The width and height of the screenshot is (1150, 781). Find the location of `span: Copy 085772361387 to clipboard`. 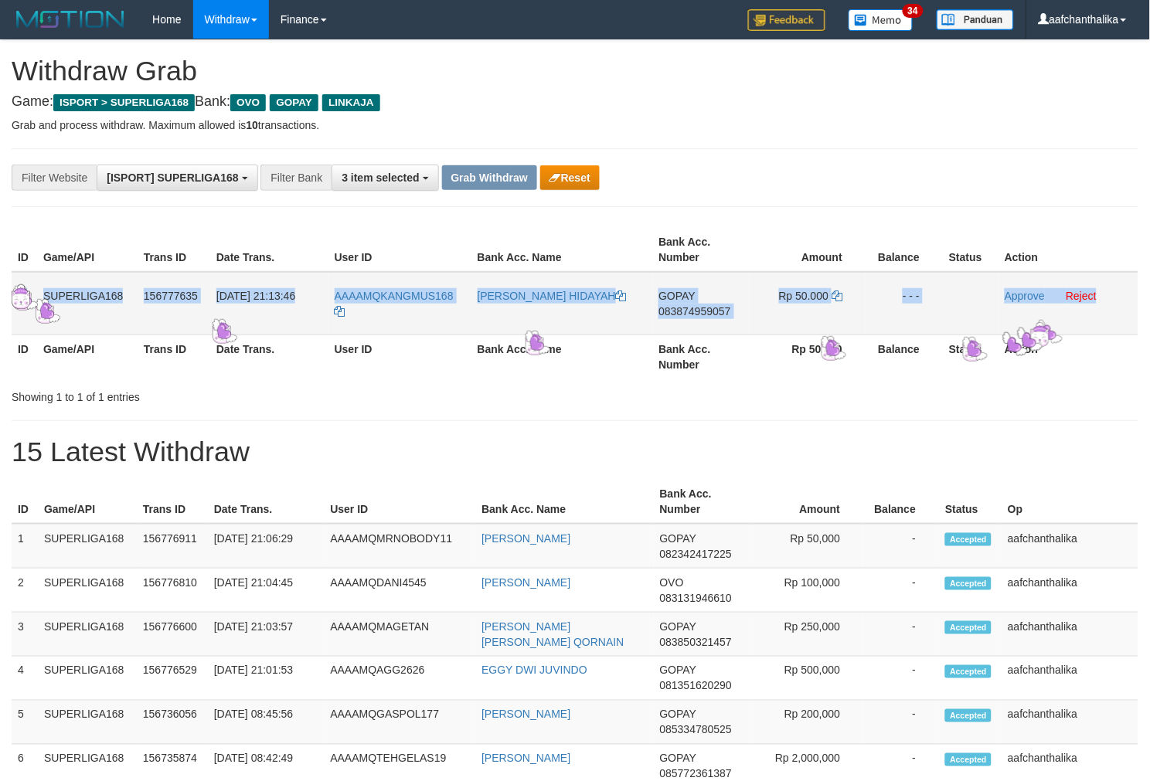

span: Copy 085772361387 to clipboard is located at coordinates (695, 774).